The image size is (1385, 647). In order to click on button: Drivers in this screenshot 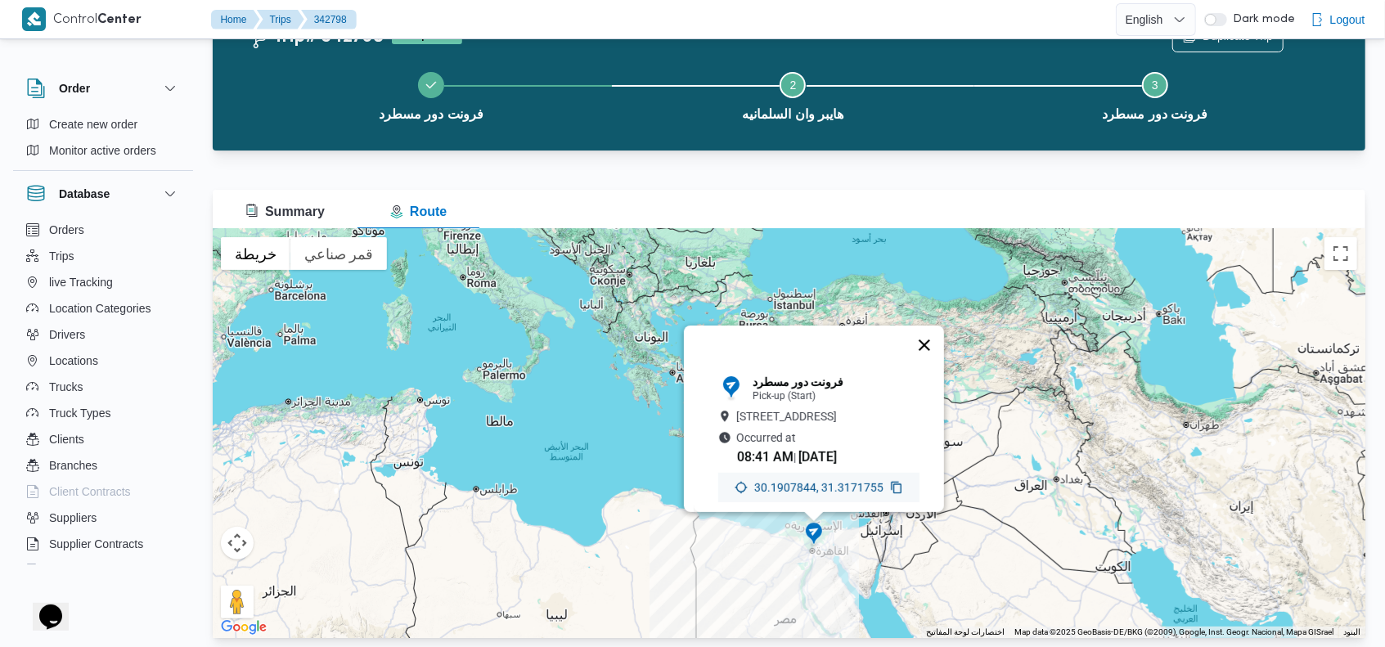, I will do `click(103, 335)`.